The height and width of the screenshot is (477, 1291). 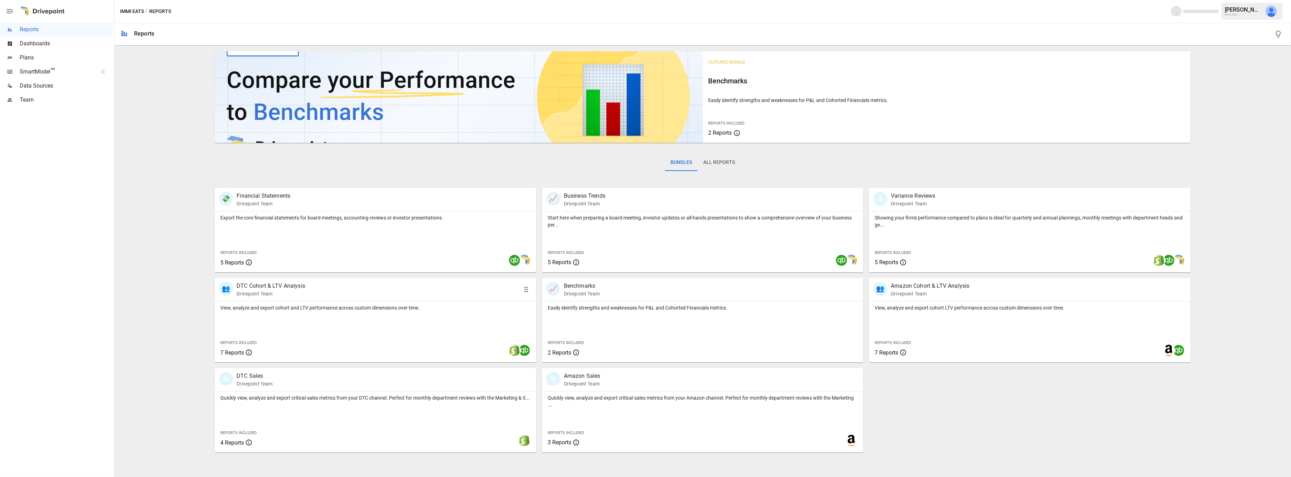 What do you see at coordinates (584, 196) in the screenshot?
I see `p: Business Trends` at bounding box center [584, 196].